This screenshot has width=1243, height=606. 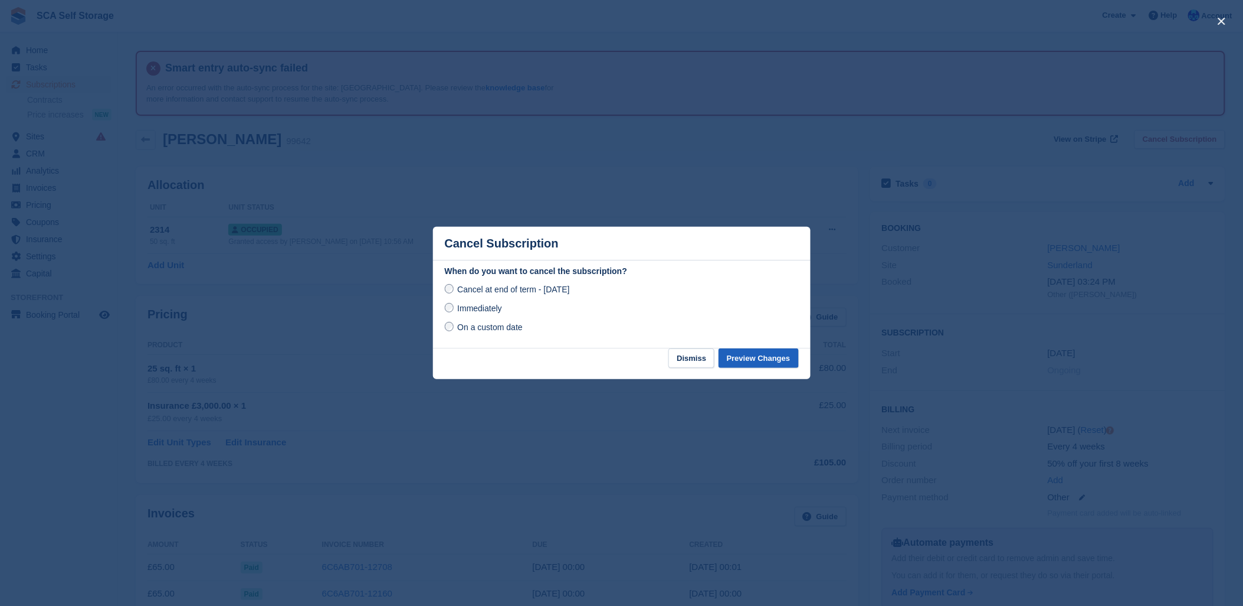 What do you see at coordinates (692, 358) in the screenshot?
I see `button: Dismiss` at bounding box center [692, 358].